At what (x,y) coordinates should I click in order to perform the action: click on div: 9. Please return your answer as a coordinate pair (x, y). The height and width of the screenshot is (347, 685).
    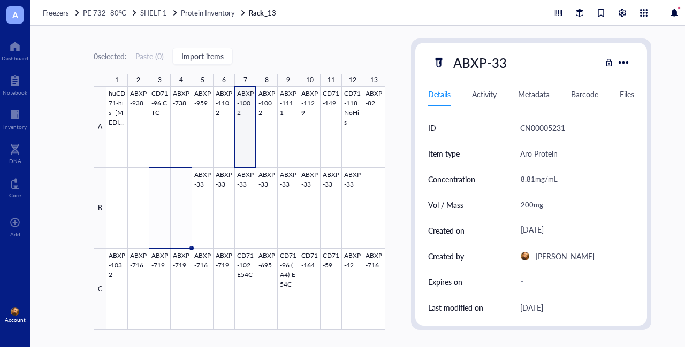
    Looking at the image, I should click on (288, 80).